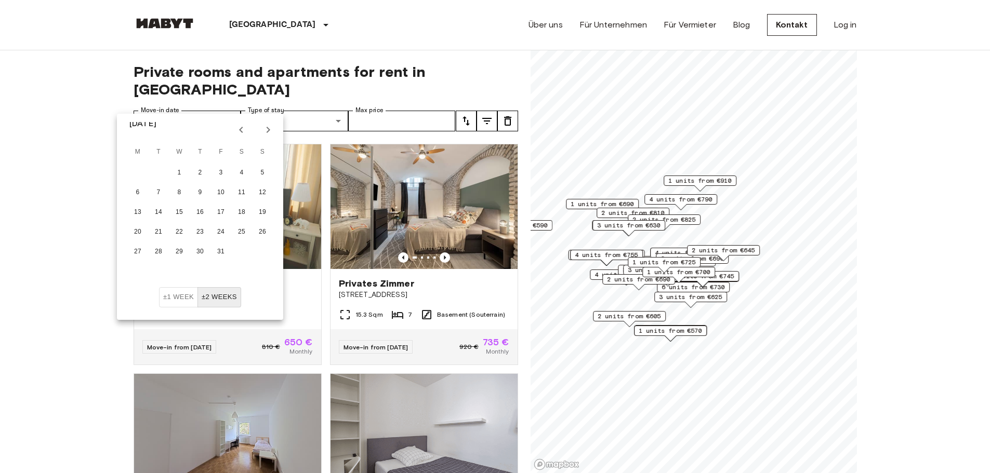 The width and height of the screenshot is (990, 473). Describe the element at coordinates (200, 173) in the screenshot. I see `button: 2` at that location.